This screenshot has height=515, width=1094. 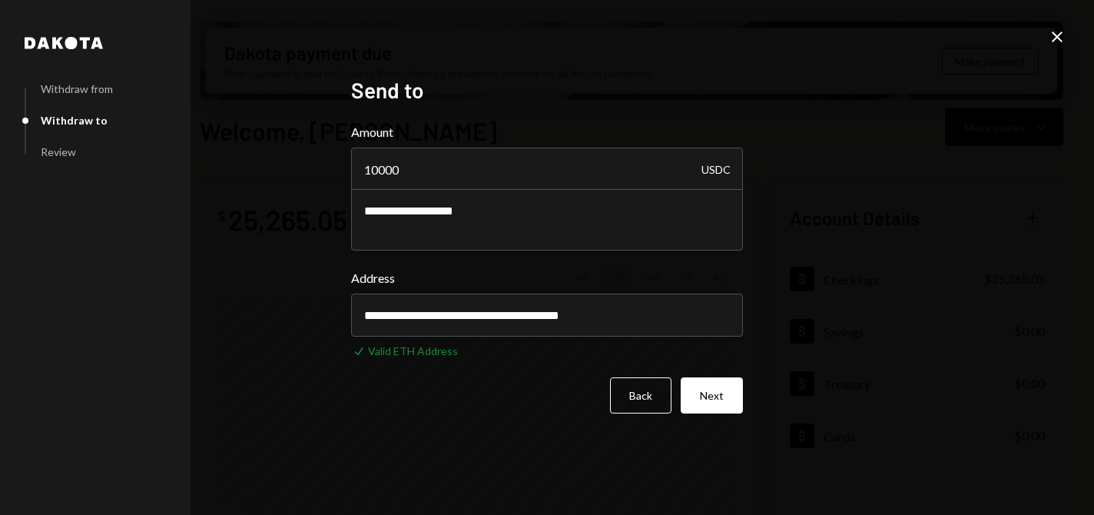 I want to click on input: Enter amount, so click(x=547, y=169).